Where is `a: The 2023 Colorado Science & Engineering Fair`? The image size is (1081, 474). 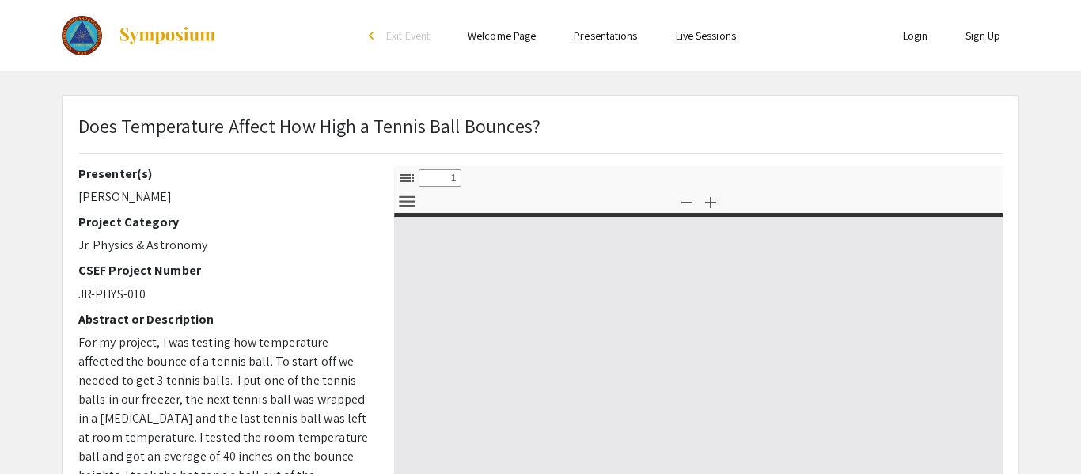 a: The 2023 Colorado Science & Engineering Fair is located at coordinates (139, 36).